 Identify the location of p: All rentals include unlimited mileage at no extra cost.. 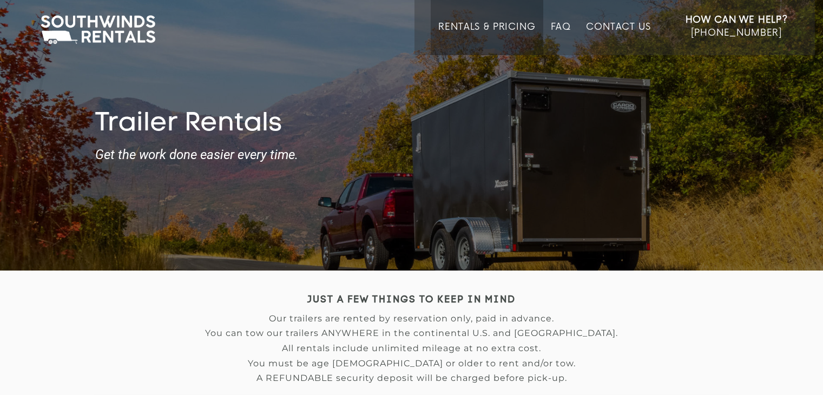
(412, 348).